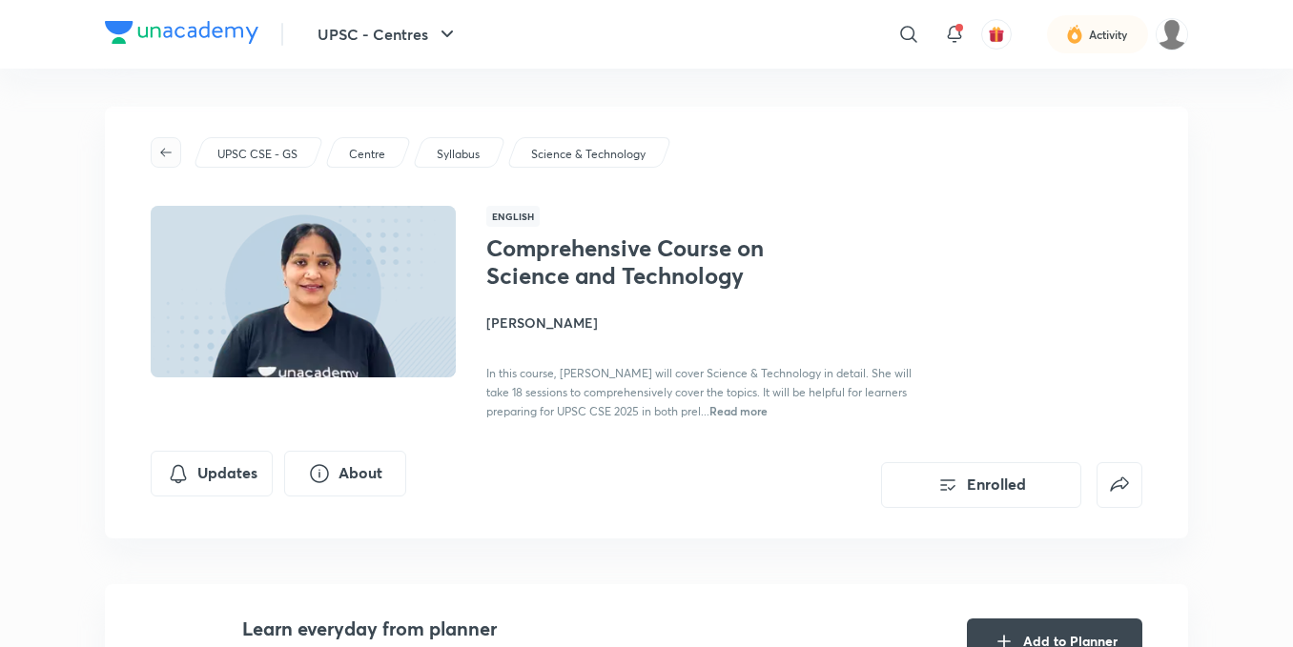 This screenshot has width=1293, height=647. What do you see at coordinates (459, 154) in the screenshot?
I see `a: Syllabus` at bounding box center [459, 154].